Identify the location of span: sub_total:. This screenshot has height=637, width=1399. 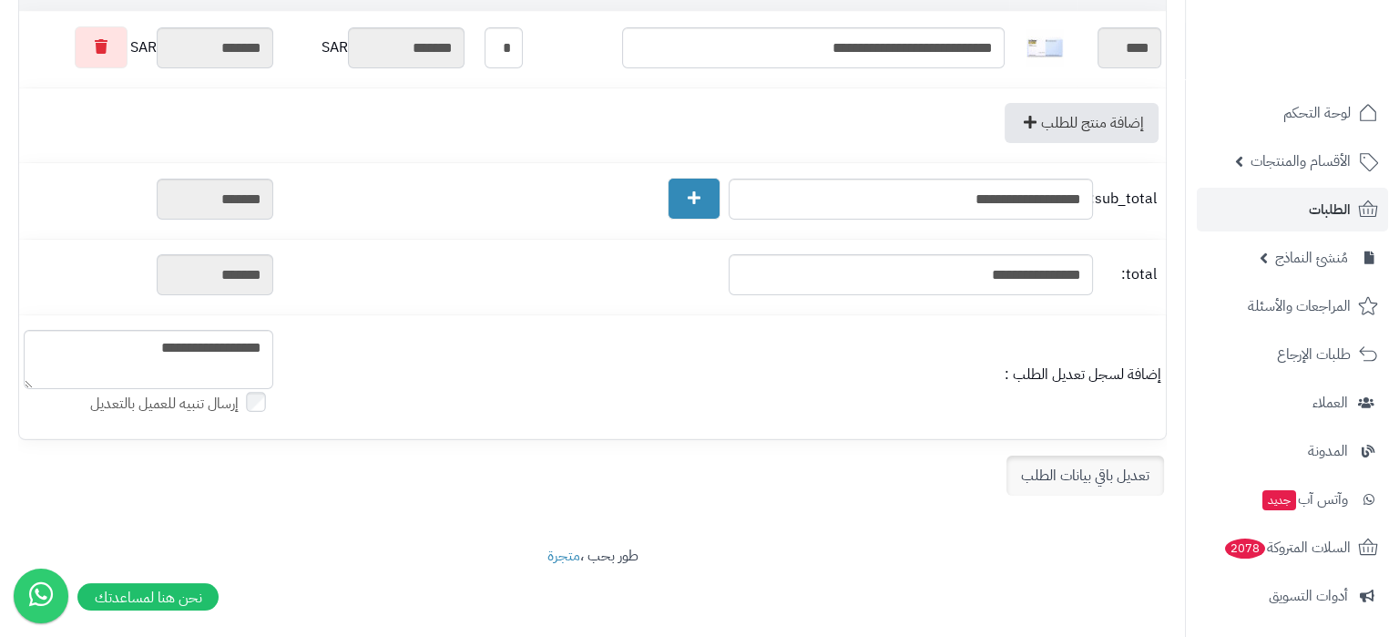
(1127, 199).